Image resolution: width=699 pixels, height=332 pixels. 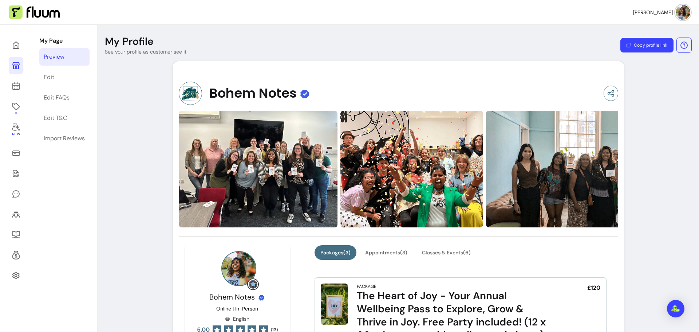 I want to click on div: Edit T&C, so click(x=55, y=118).